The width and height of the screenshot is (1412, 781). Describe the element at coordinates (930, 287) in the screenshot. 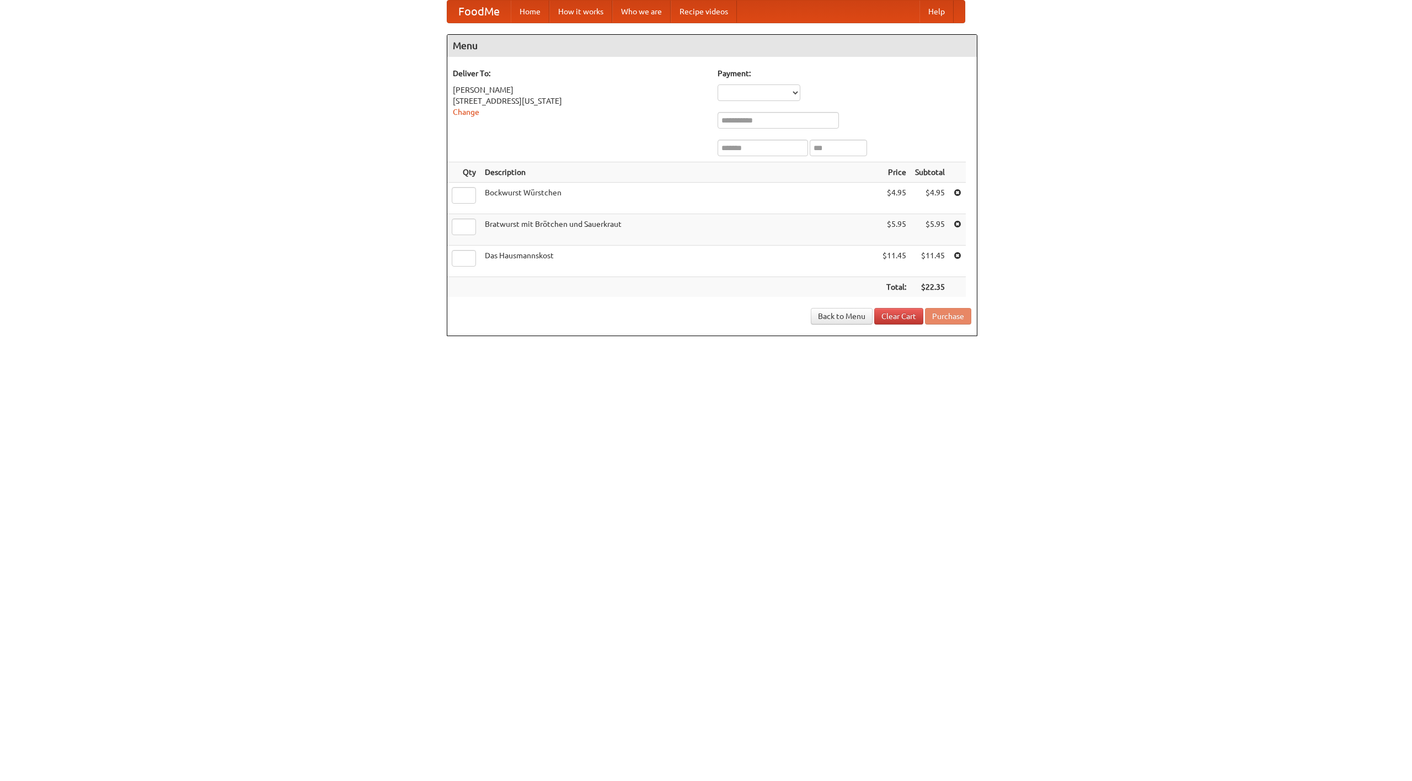

I see `th: $22.35` at that location.